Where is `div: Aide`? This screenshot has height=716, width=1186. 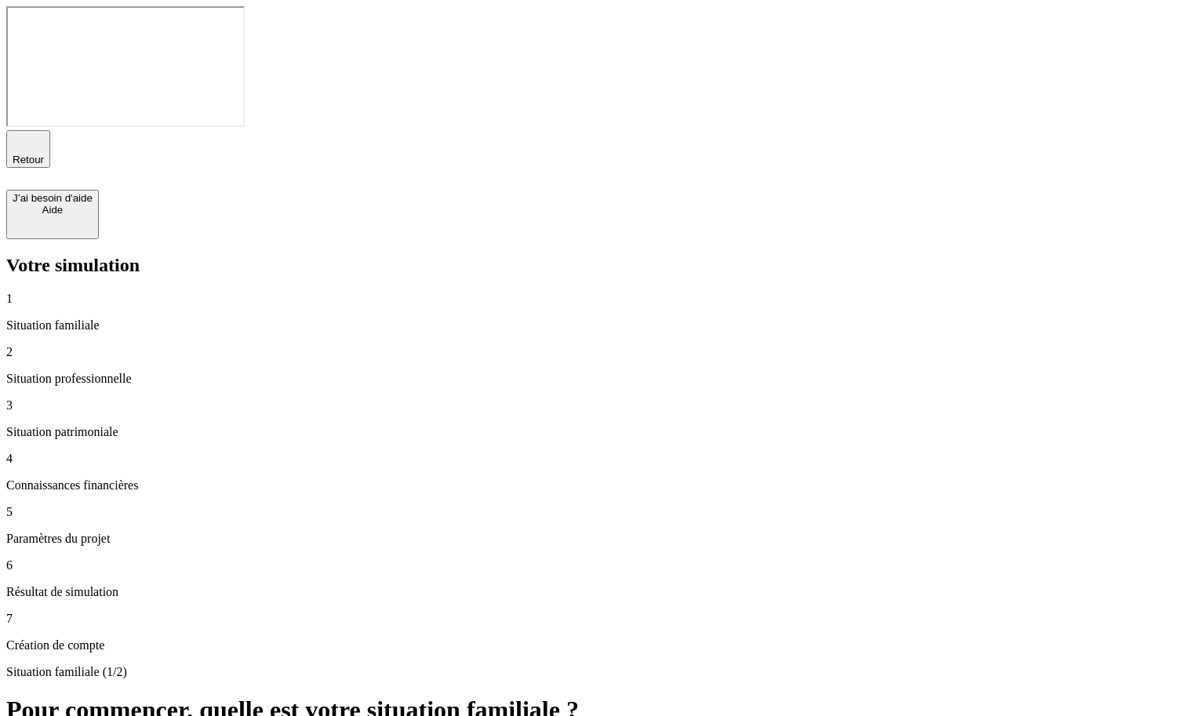
div: Aide is located at coordinates (53, 209).